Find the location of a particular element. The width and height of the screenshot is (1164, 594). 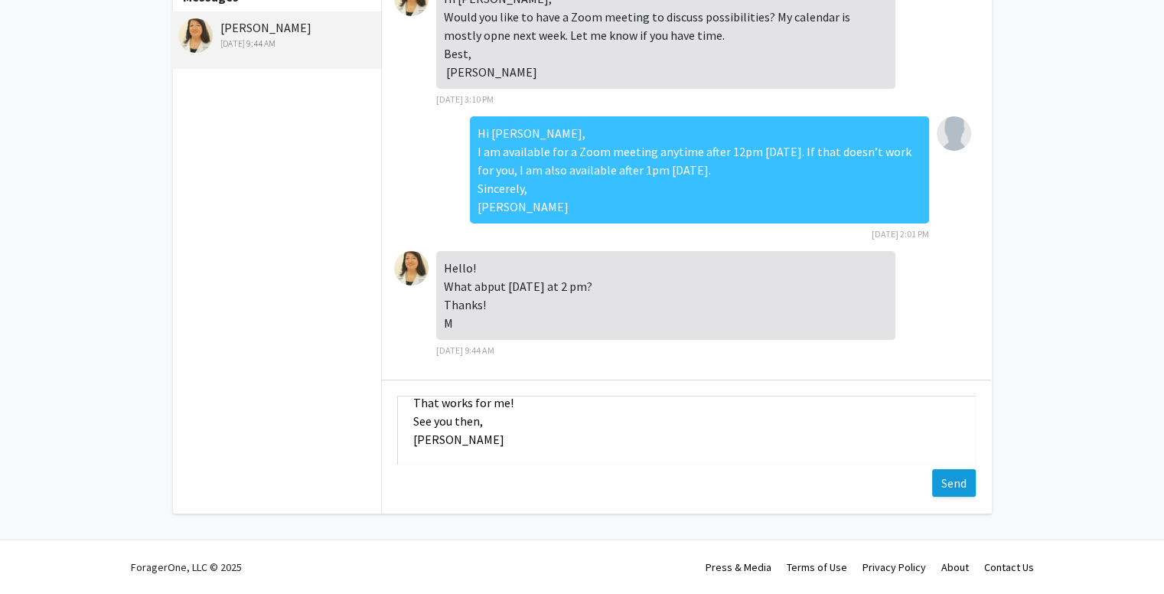

a: Terms of Use is located at coordinates (816, 567).